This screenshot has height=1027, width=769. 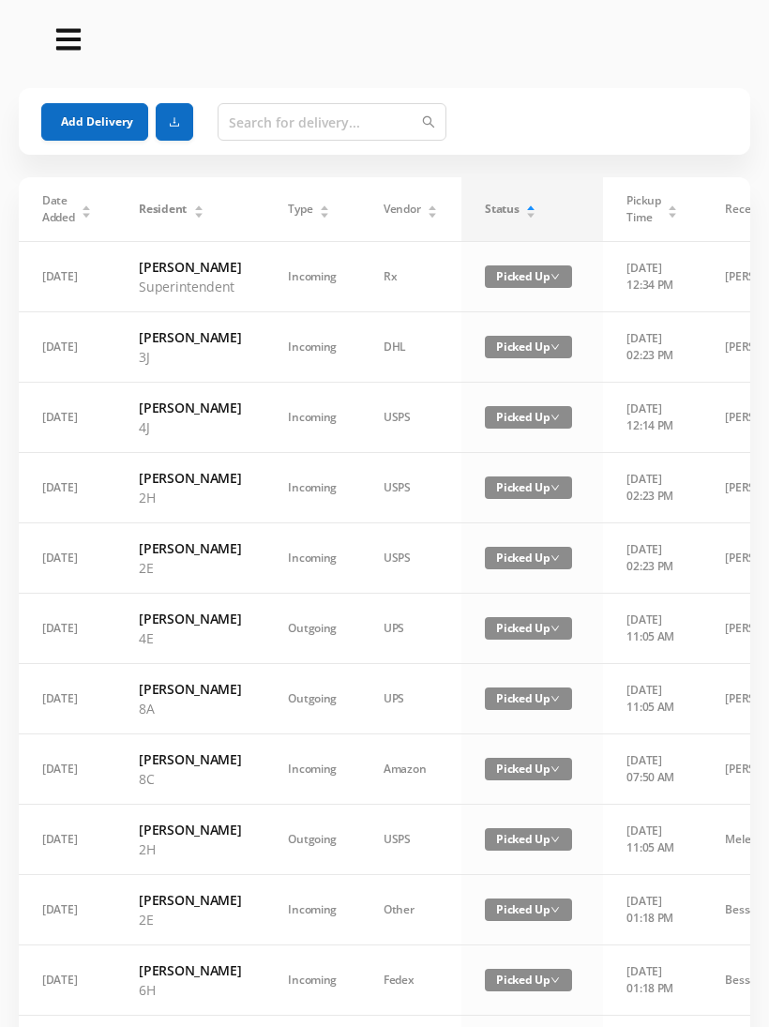 What do you see at coordinates (411, 347) in the screenshot?
I see `td: DHL` at bounding box center [411, 347].